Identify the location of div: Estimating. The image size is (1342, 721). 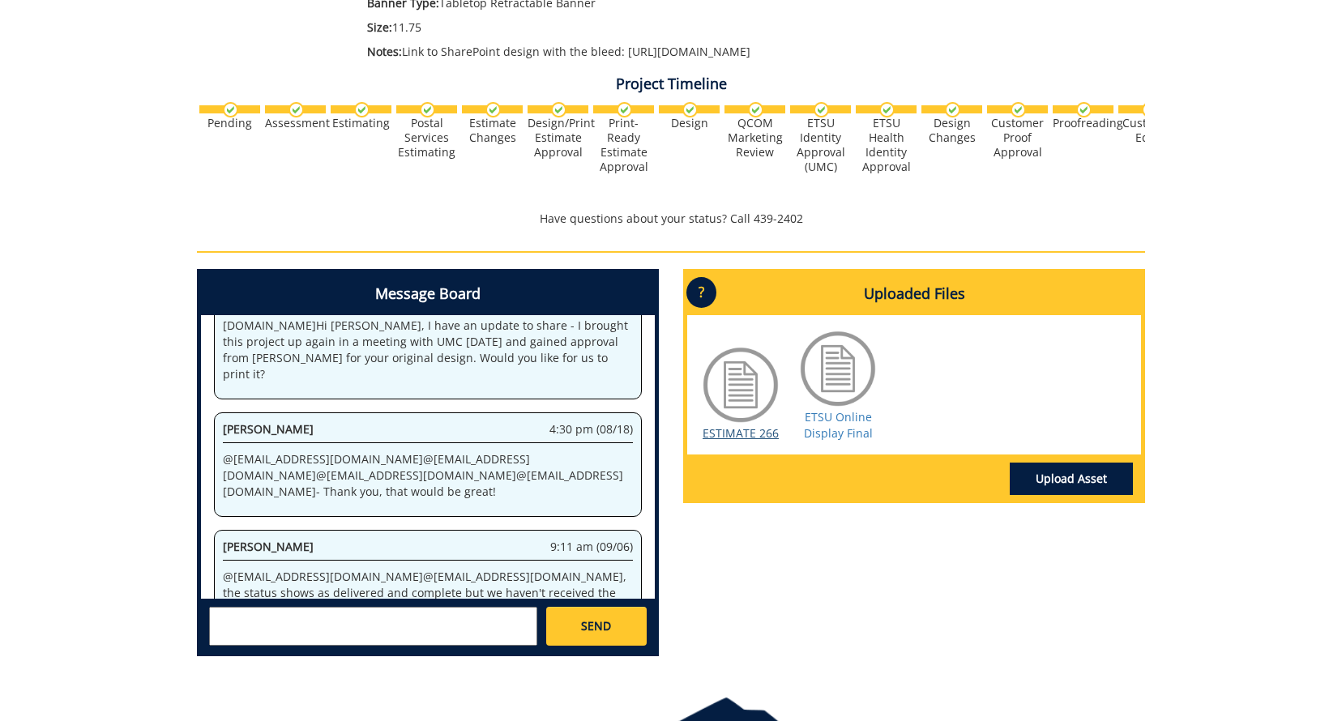
(361, 123).